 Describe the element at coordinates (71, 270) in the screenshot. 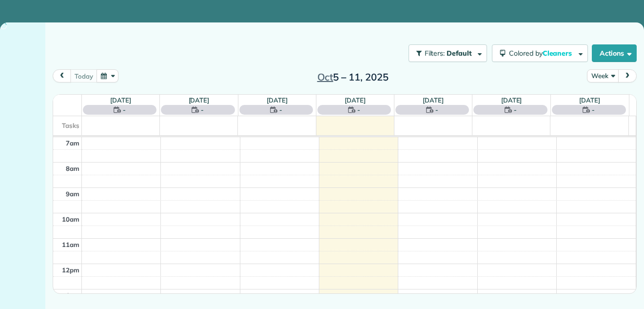

I see `span: 12pm` at that location.